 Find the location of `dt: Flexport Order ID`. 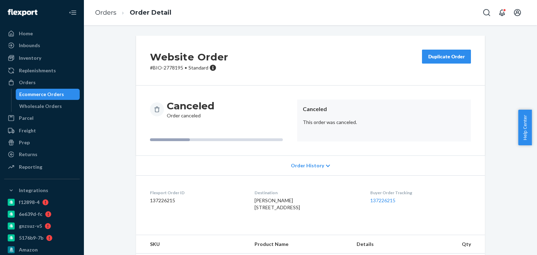

dt: Flexport Order ID is located at coordinates (196, 192).